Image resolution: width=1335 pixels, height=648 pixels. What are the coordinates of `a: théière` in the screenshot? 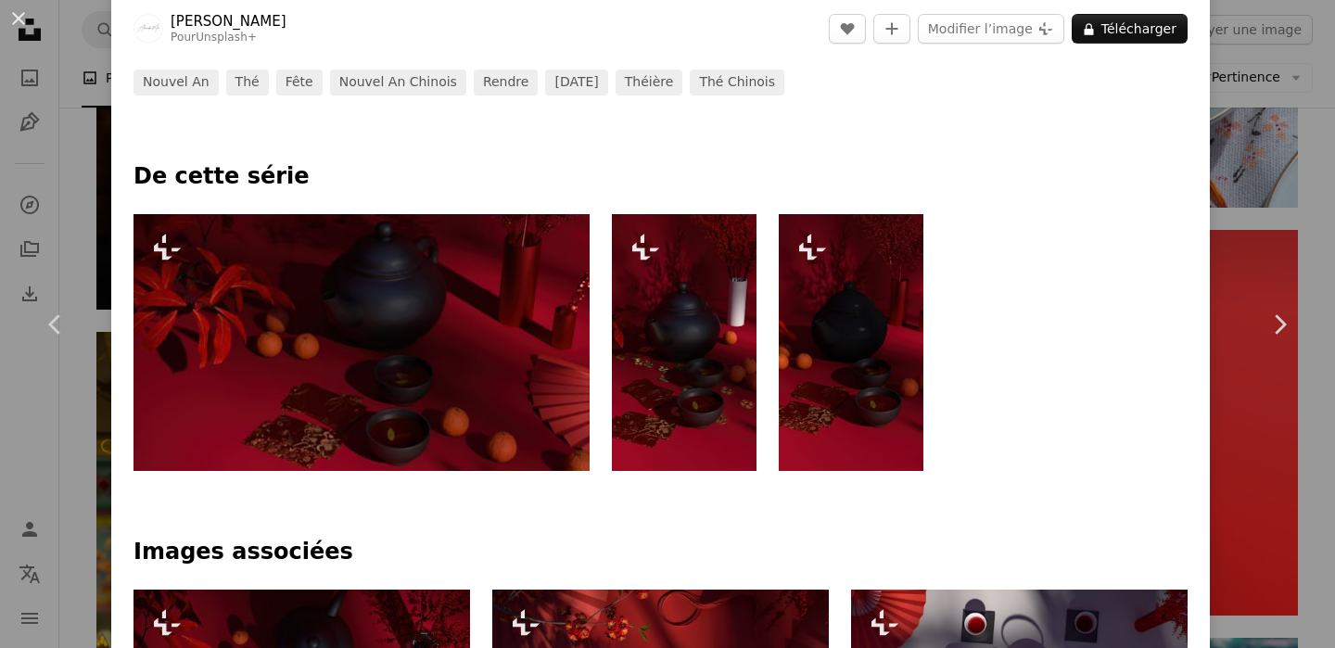 It's located at (649, 83).